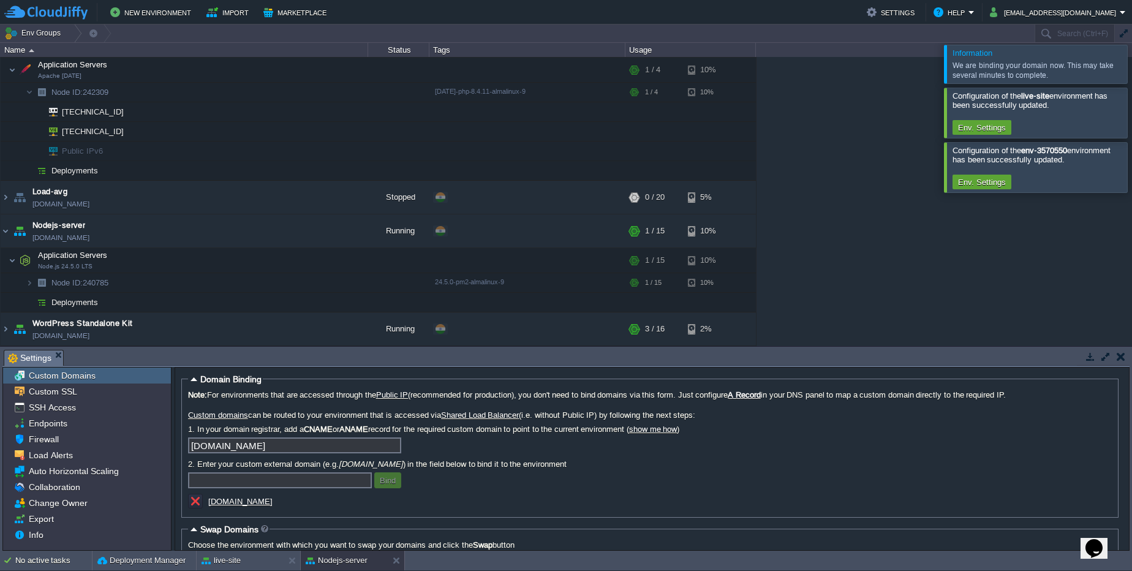 The width and height of the screenshot is (1132, 571). I want to click on b: CNAME, so click(318, 429).